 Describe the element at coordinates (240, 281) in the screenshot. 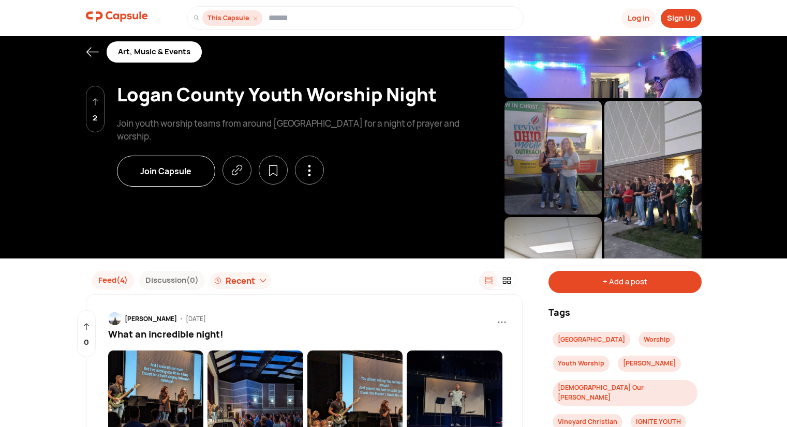

I see `div: Recent` at that location.